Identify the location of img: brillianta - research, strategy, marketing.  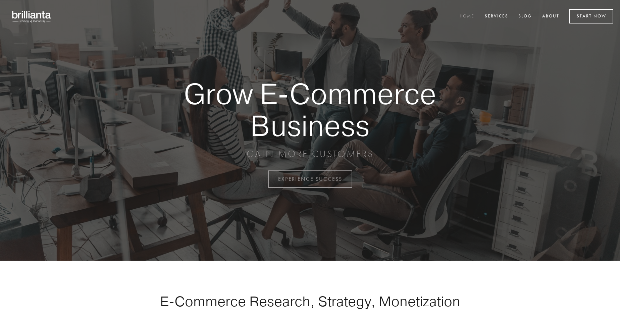
(32, 16).